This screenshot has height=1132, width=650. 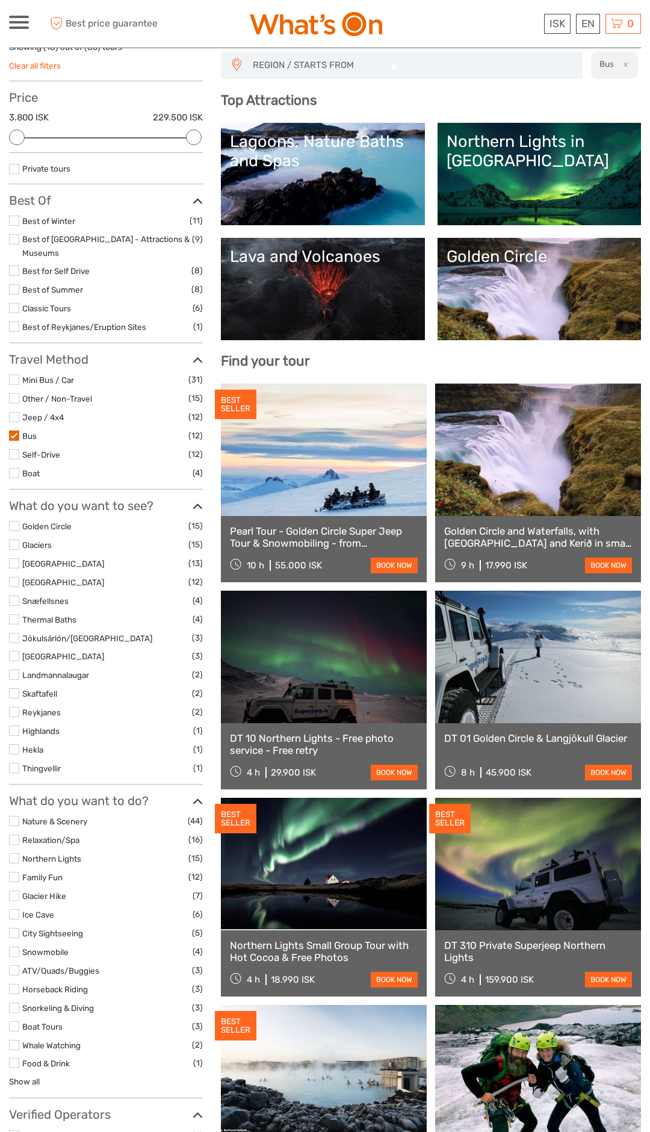 I want to click on a: Family Fun, so click(x=42, y=877).